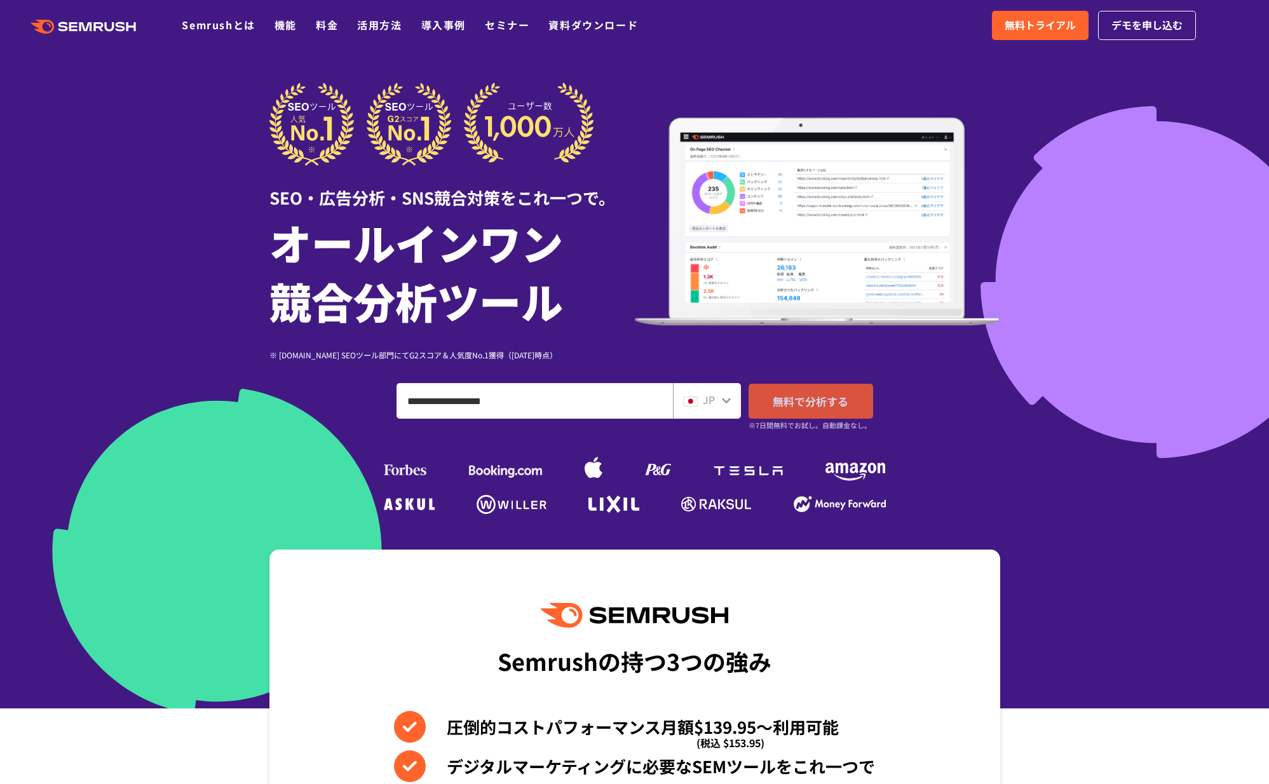 The image size is (1269, 784). Describe the element at coordinates (730, 743) in the screenshot. I see `span: (税込 $153.95)` at that location.